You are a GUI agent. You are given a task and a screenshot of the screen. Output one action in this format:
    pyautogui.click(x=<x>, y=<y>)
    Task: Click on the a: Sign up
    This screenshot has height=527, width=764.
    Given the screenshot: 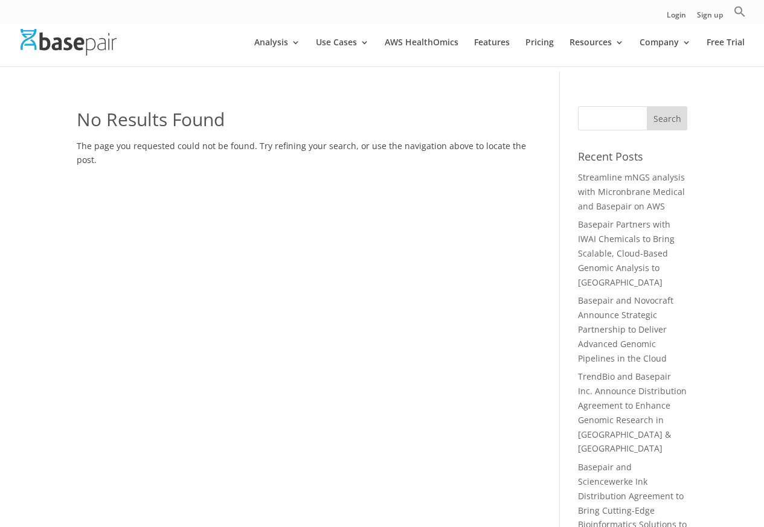 What is the action you would take?
    pyautogui.click(x=709, y=18)
    